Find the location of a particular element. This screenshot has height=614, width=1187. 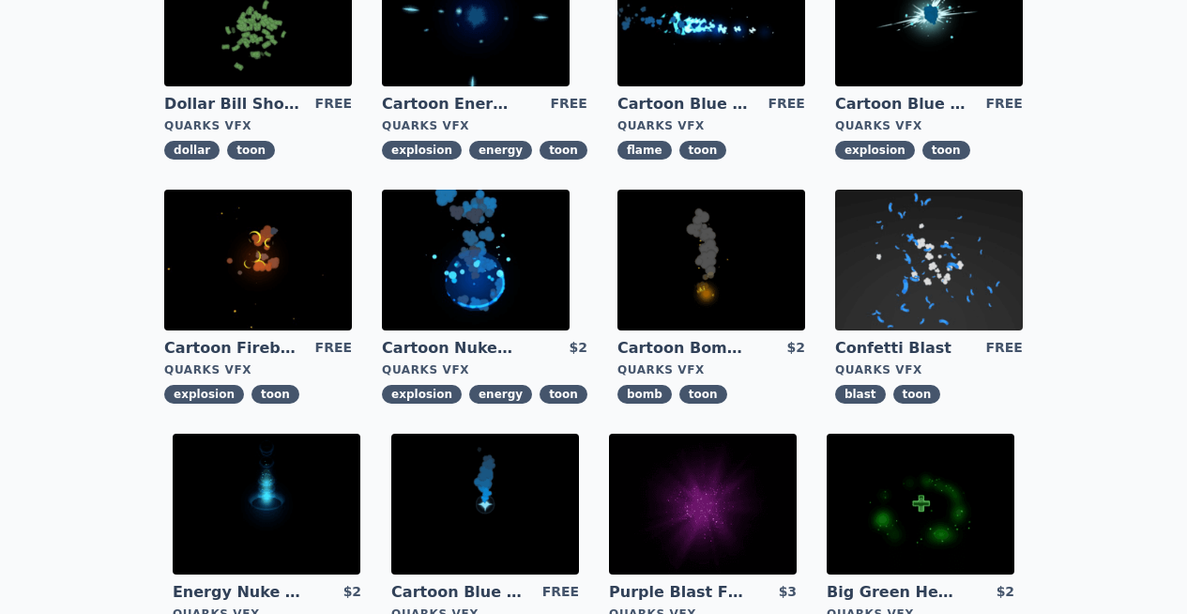

a: Cartoon Blue Flamethrower is located at coordinates (685, 104).